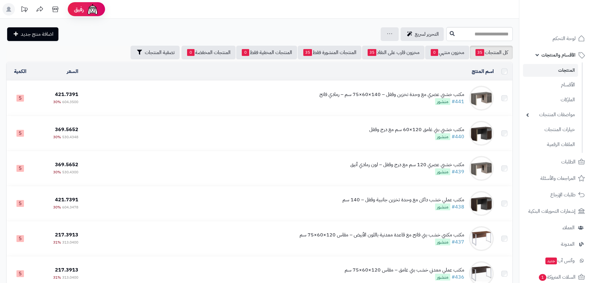 This screenshot has height=283, width=592. I want to click on a: طلبات الإرجاع, so click(556, 195).